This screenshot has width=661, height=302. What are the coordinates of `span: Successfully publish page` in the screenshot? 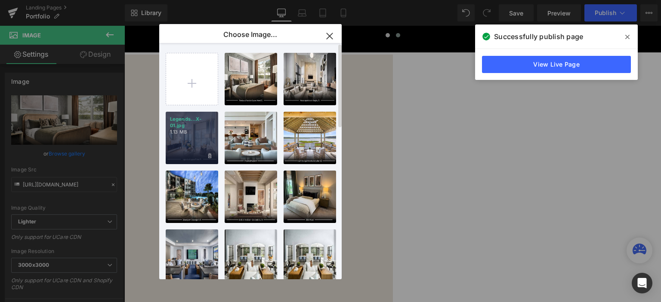 It's located at (538, 37).